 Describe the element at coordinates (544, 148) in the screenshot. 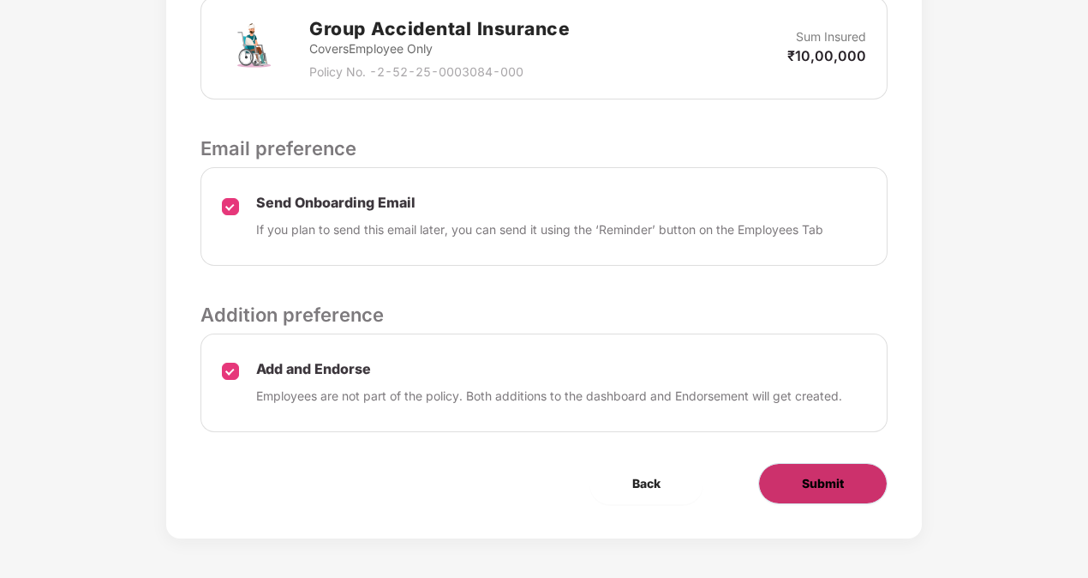

I see `p: Email preference` at that location.